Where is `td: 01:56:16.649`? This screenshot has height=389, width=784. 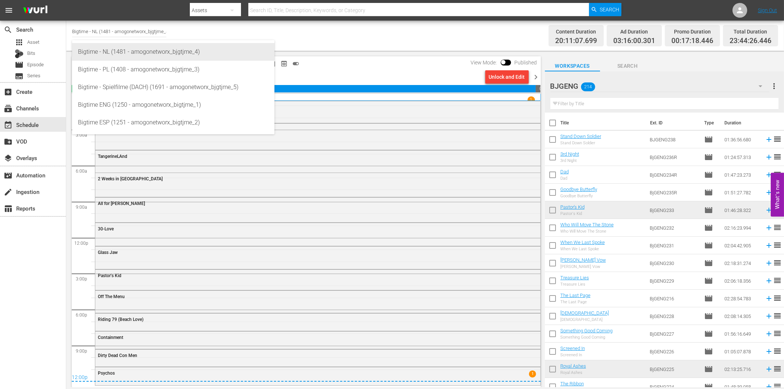
td: 01:56:16.649 is located at coordinates (742, 334).